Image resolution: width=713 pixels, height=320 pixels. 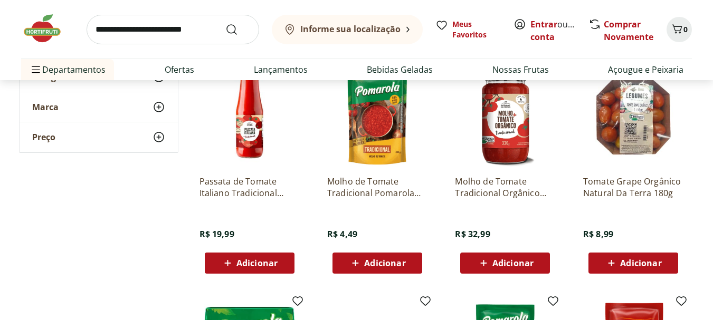 What do you see at coordinates (217, 234) in the screenshot?
I see `span: R$ 19,99` at bounding box center [217, 234].